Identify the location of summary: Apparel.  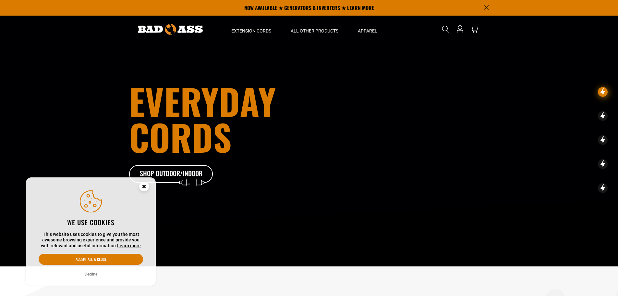
(368, 29).